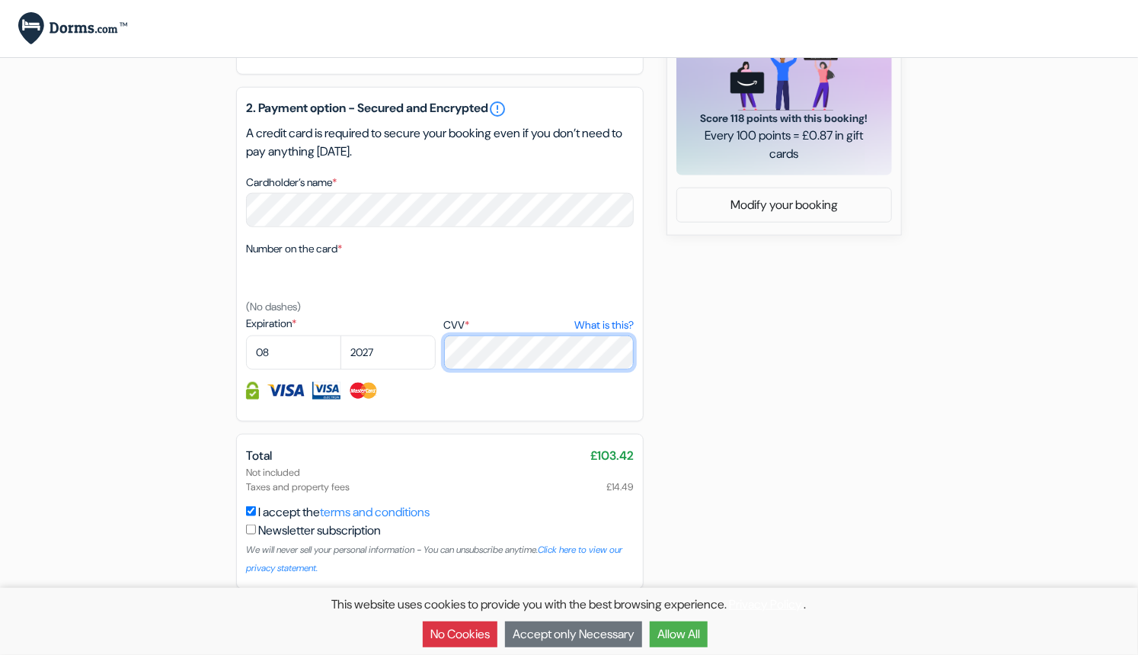  I want to click on div: Not included Taxes and property fees, so click(440, 479).